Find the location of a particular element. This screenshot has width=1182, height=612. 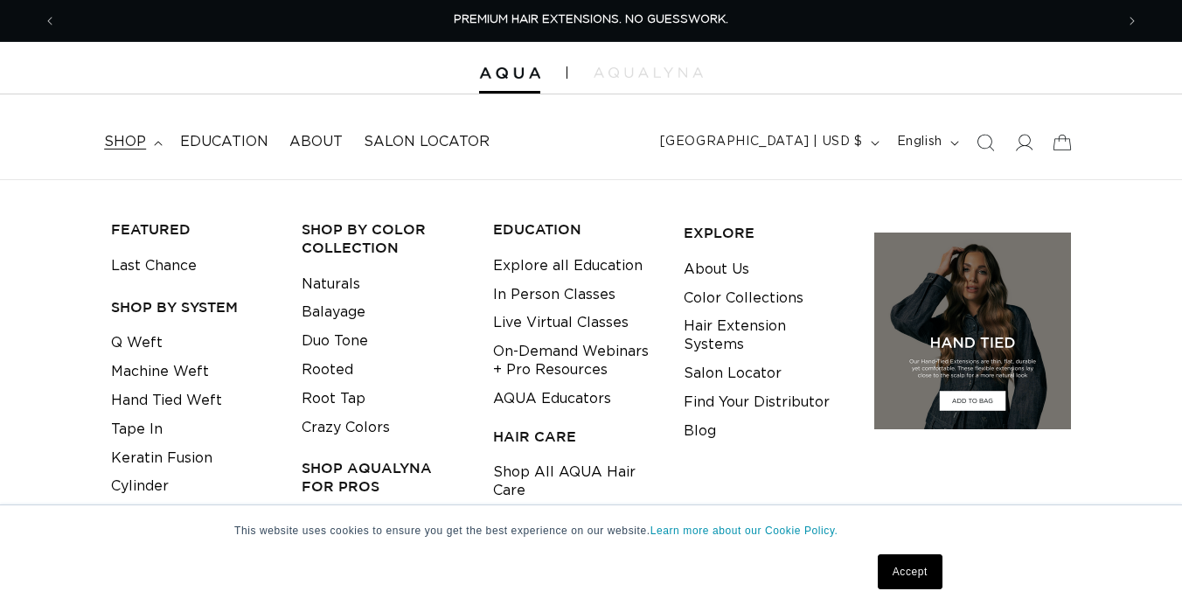

a: Crazy Colors is located at coordinates (345, 428).